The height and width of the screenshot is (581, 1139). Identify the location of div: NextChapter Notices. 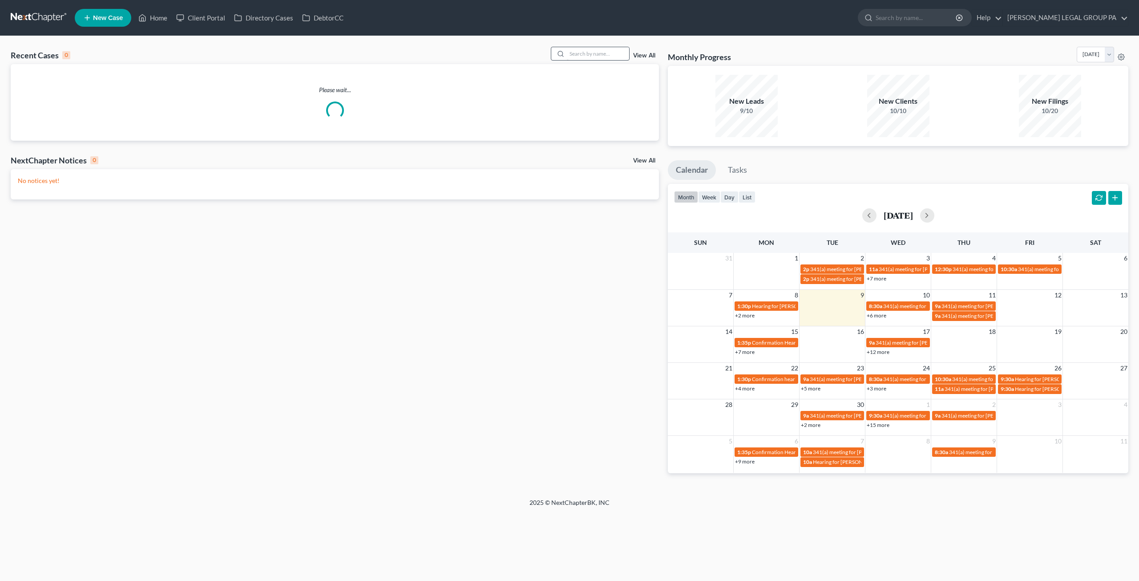
(54, 160).